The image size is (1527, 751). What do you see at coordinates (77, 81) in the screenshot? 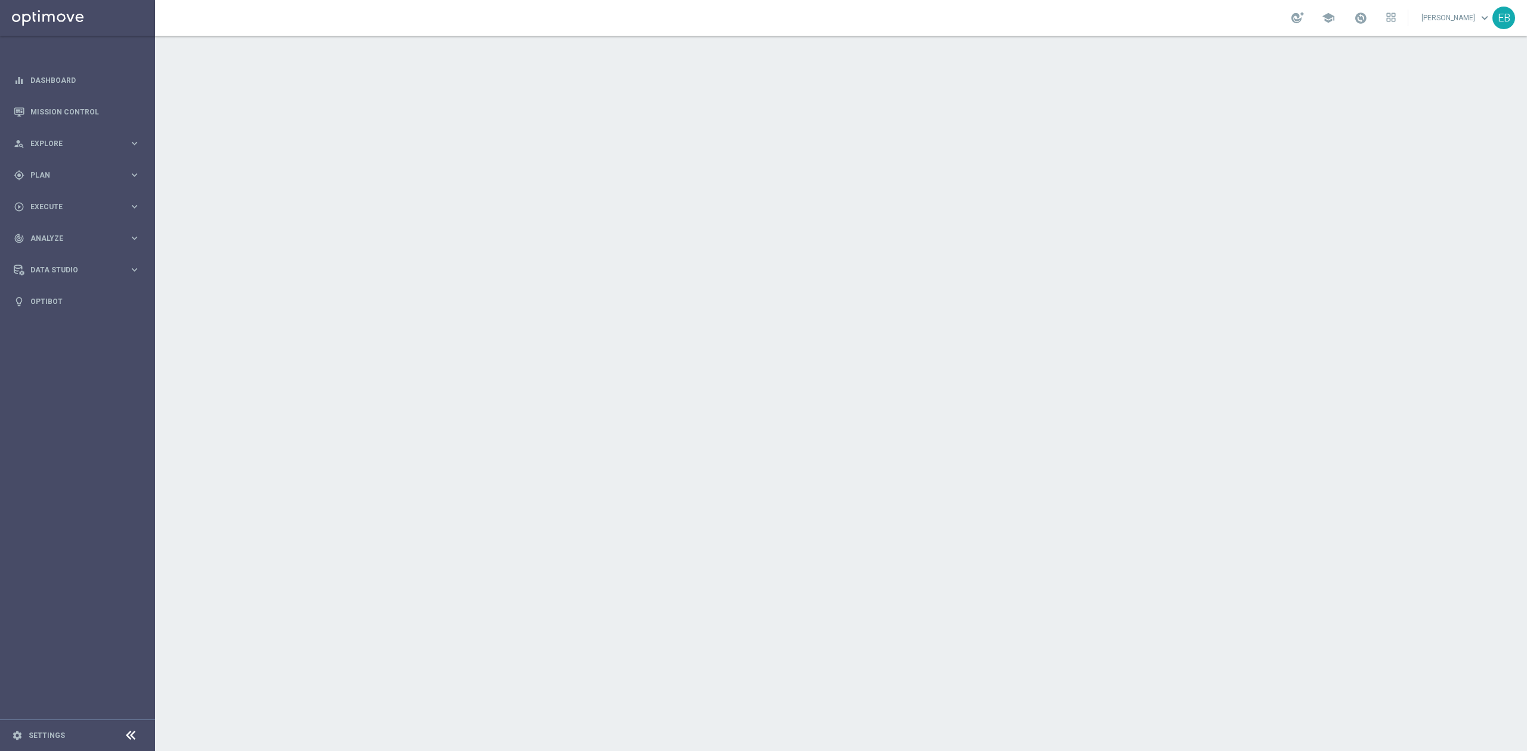
I see `div: equalizer Dashboard` at bounding box center [77, 81].